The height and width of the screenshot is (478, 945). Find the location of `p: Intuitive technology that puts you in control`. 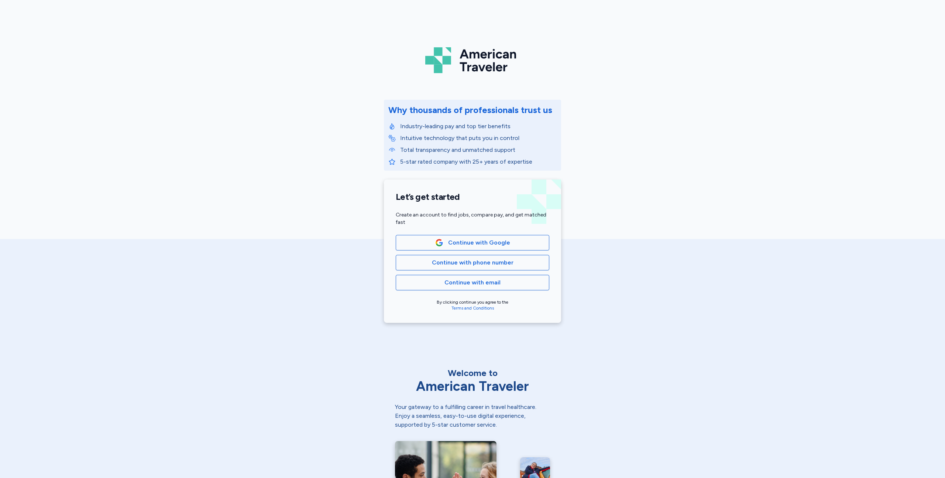

p: Intuitive technology that puts you in control is located at coordinates (478, 138).